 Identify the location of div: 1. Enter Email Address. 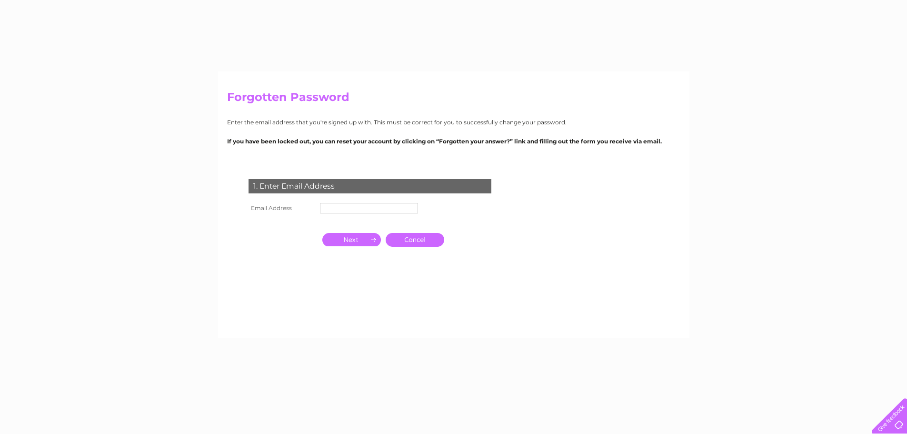
(370, 186).